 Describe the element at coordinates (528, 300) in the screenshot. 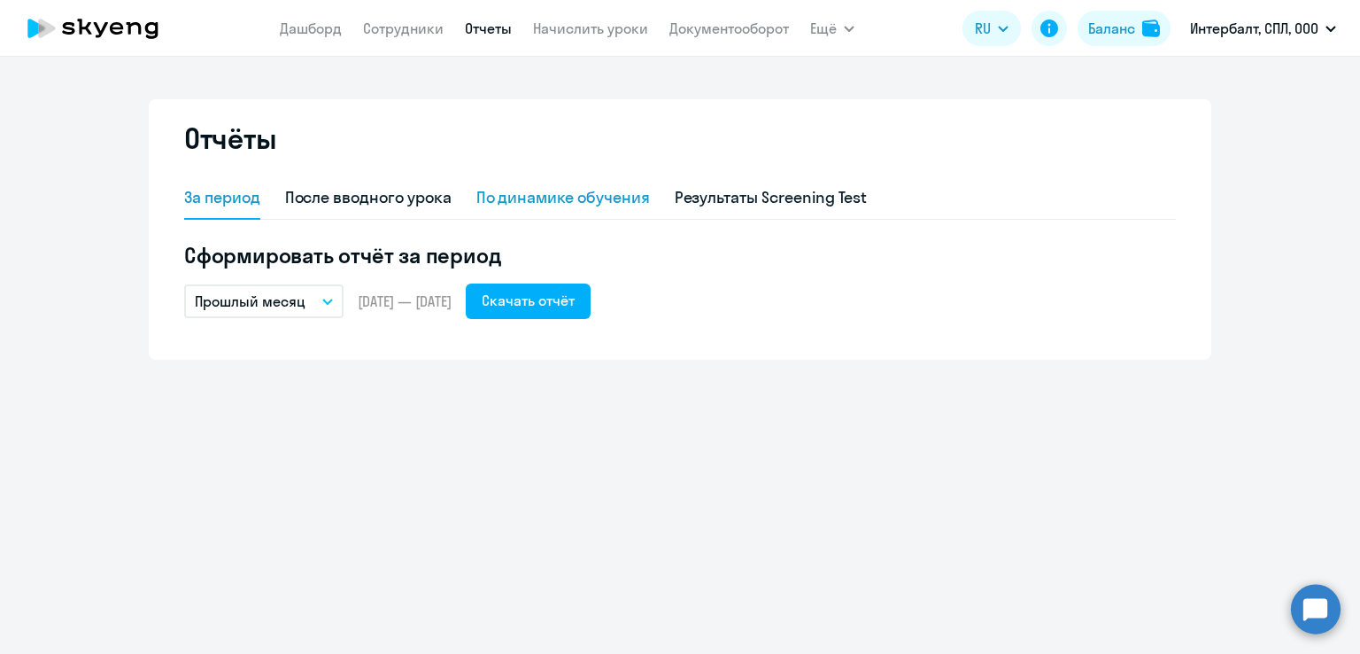

I see `div: Скачать отчёт` at that location.